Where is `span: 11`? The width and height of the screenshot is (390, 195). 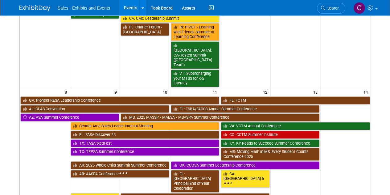
span: 11 is located at coordinates (216, 92).